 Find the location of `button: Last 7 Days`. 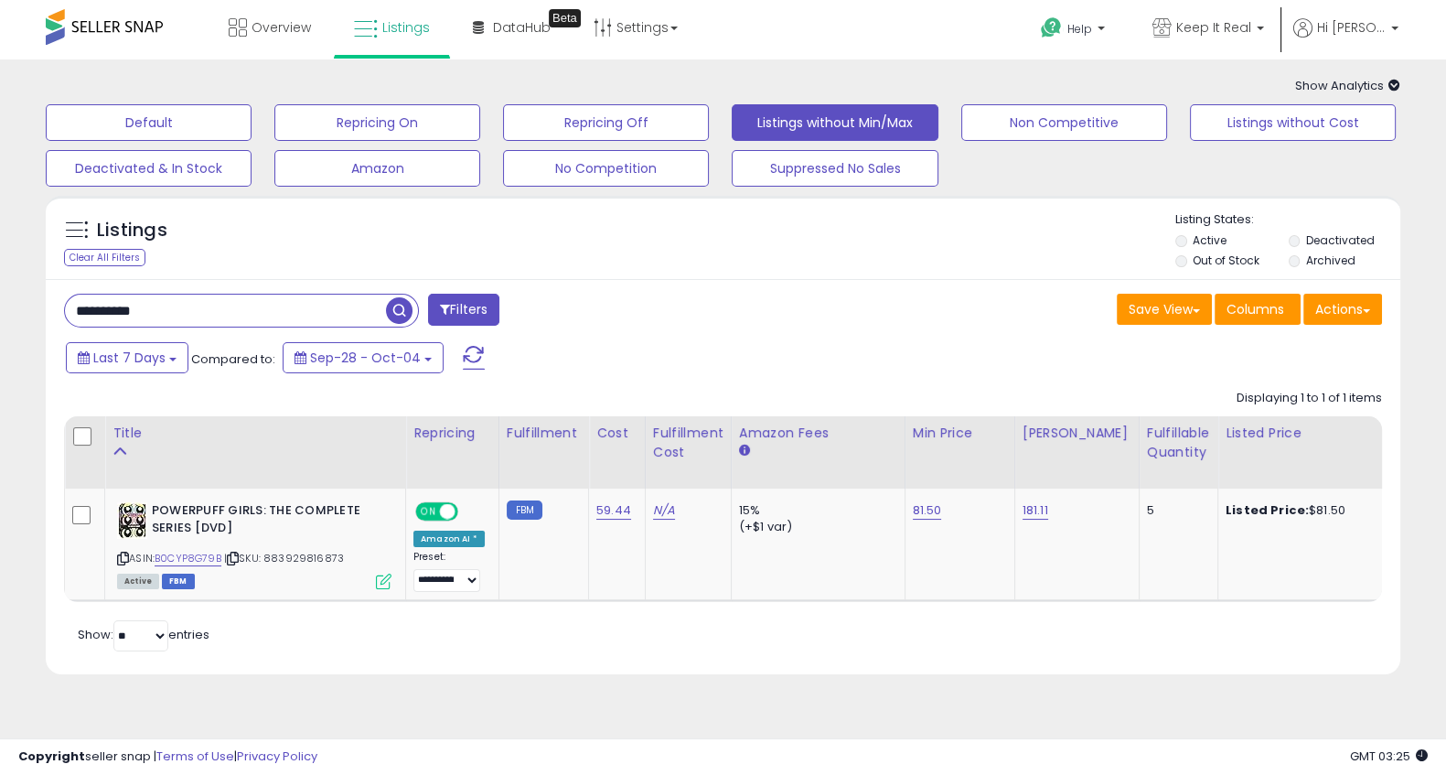

button: Last 7 Days is located at coordinates (127, 358).